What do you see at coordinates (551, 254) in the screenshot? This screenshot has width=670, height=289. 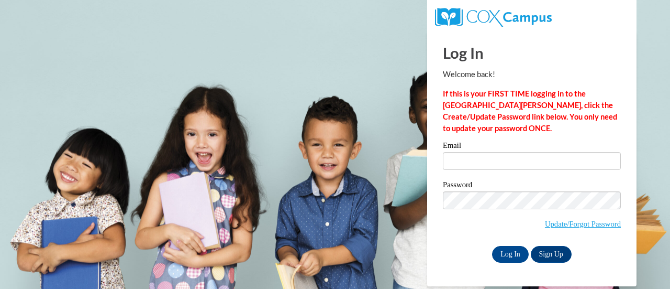 I see `a: Sign Up` at bounding box center [551, 254].